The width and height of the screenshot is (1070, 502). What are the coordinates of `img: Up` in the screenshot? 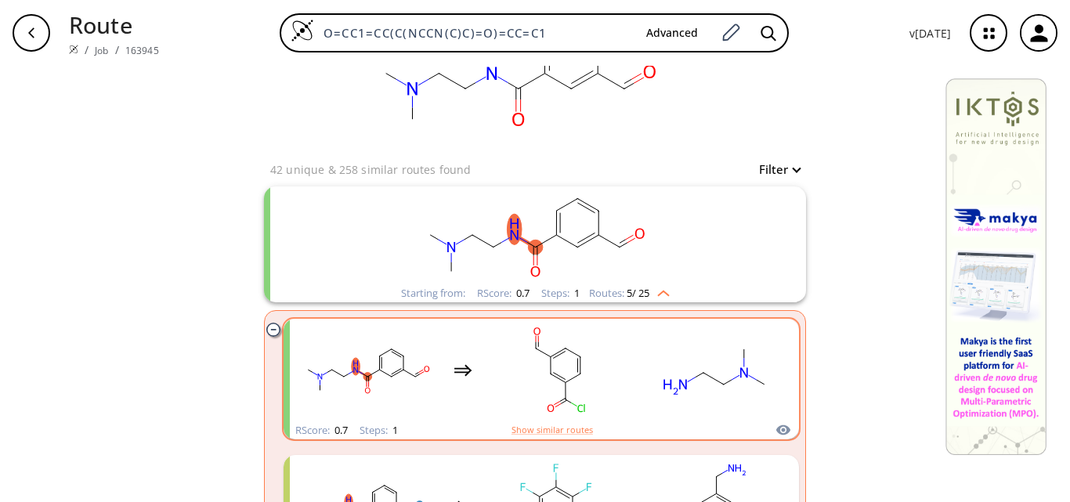 It's located at (659, 291).